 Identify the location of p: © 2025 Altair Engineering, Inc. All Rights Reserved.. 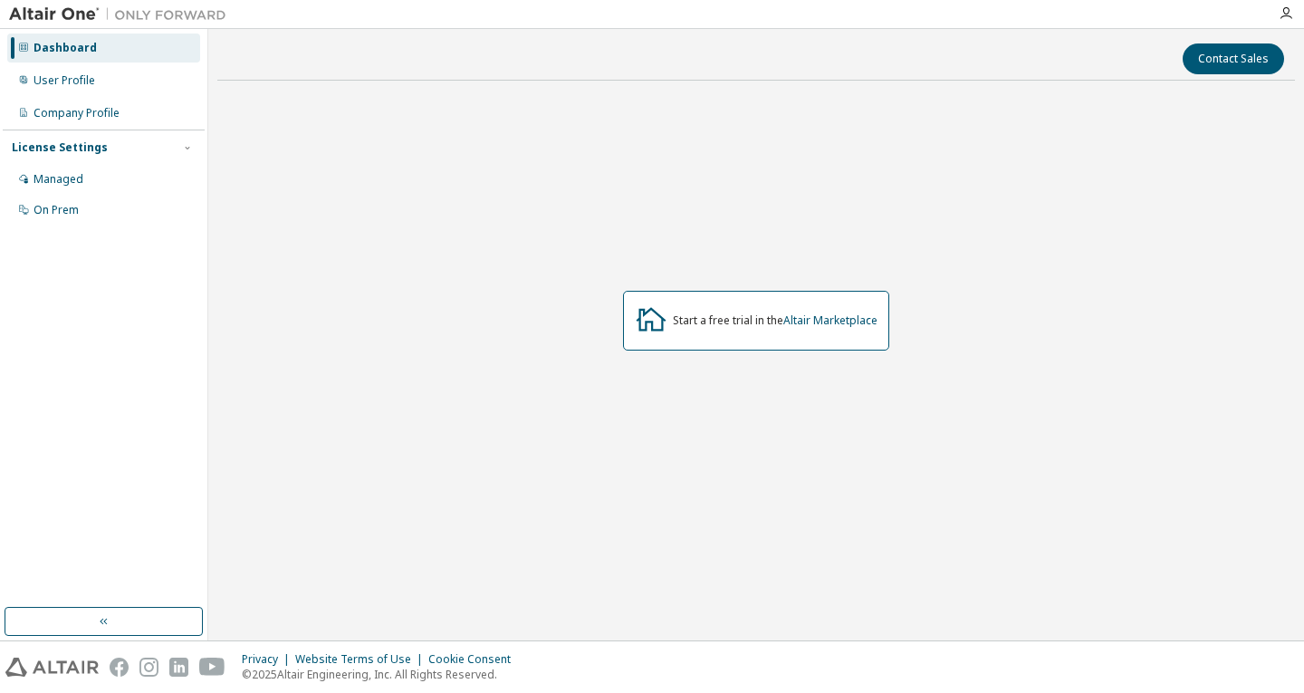
(381, 674).